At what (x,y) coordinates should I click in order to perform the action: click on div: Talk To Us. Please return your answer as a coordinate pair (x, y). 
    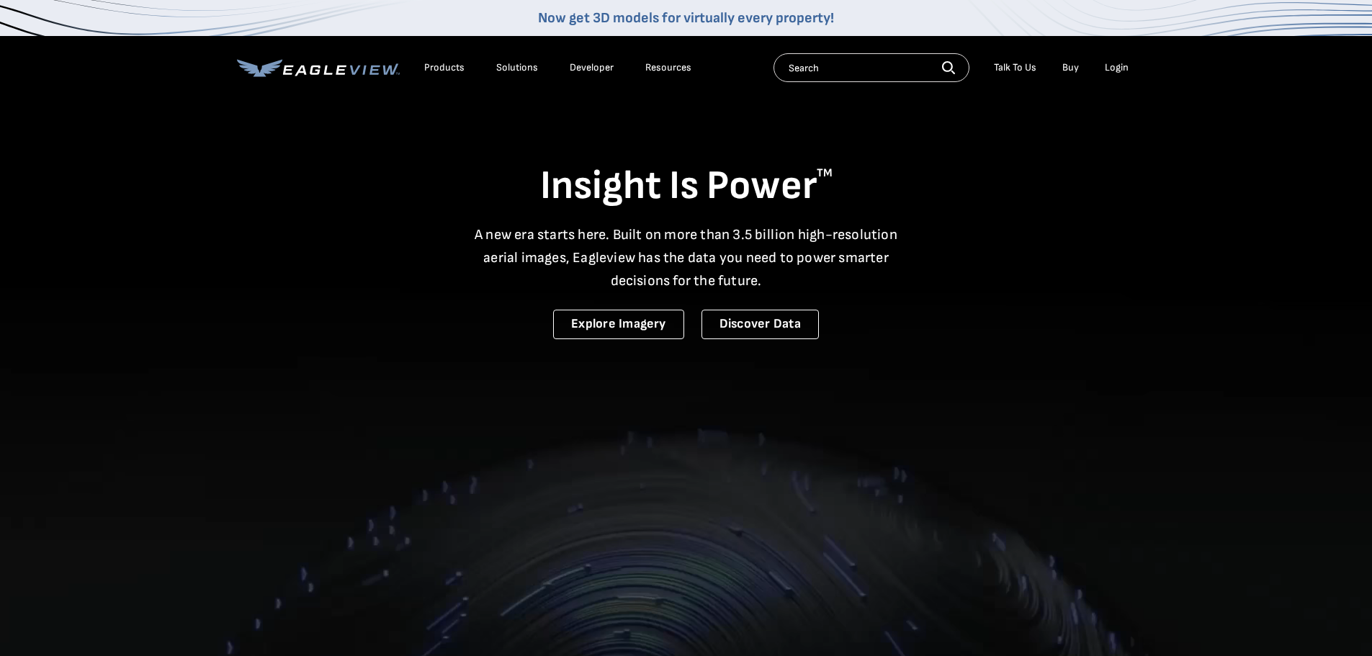
    Looking at the image, I should click on (1015, 68).